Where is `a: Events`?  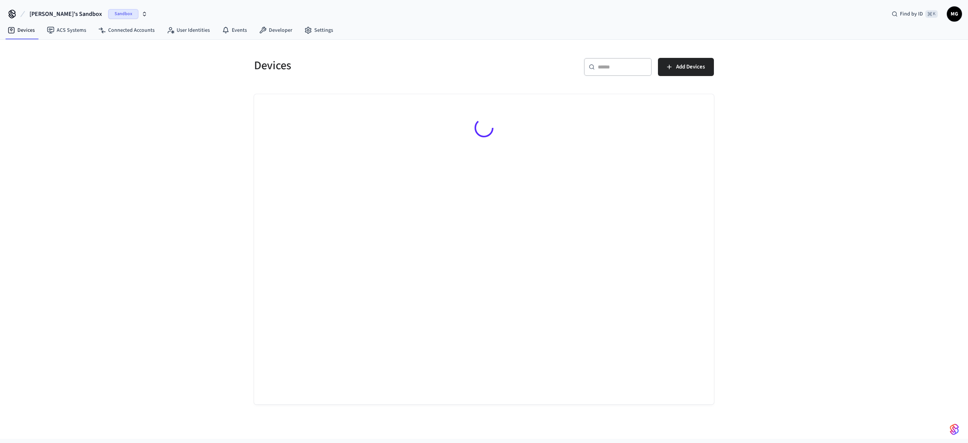 a: Events is located at coordinates (234, 30).